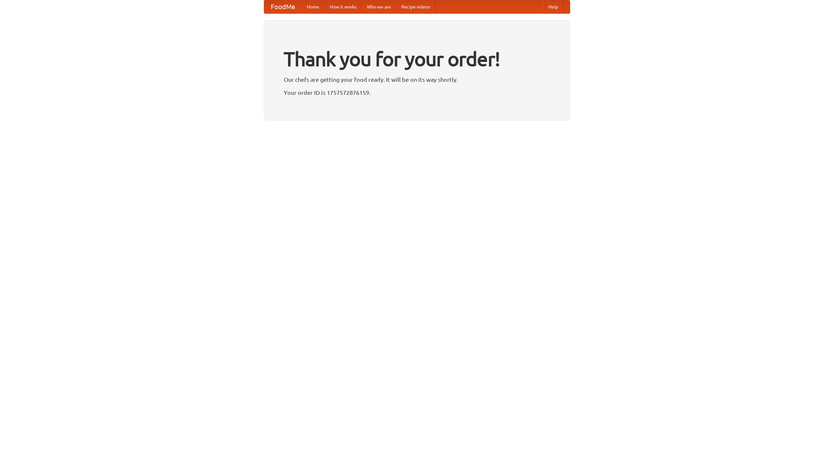 The image size is (834, 461). Describe the element at coordinates (416, 7) in the screenshot. I see `a: Recipe videos` at that location.